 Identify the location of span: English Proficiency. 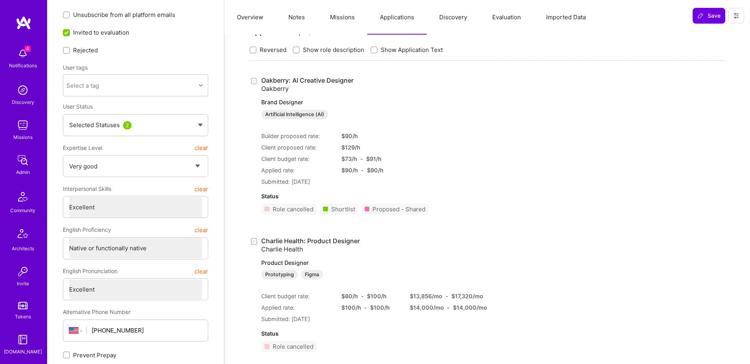
(87, 230).